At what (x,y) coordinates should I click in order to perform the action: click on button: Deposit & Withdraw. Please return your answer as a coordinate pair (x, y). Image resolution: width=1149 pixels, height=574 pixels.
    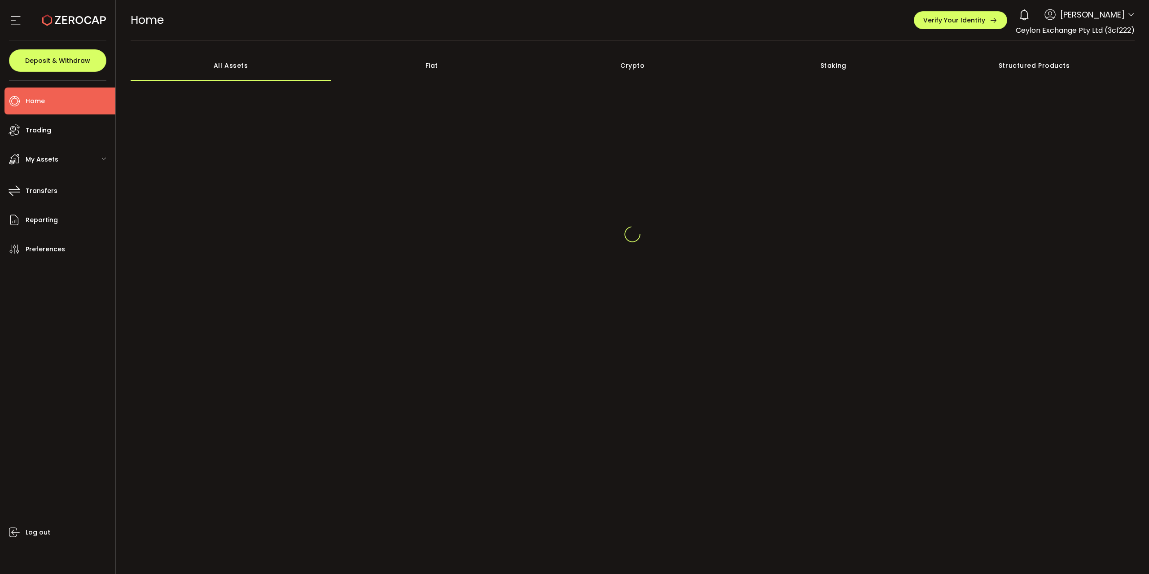
    Looking at the image, I should click on (57, 61).